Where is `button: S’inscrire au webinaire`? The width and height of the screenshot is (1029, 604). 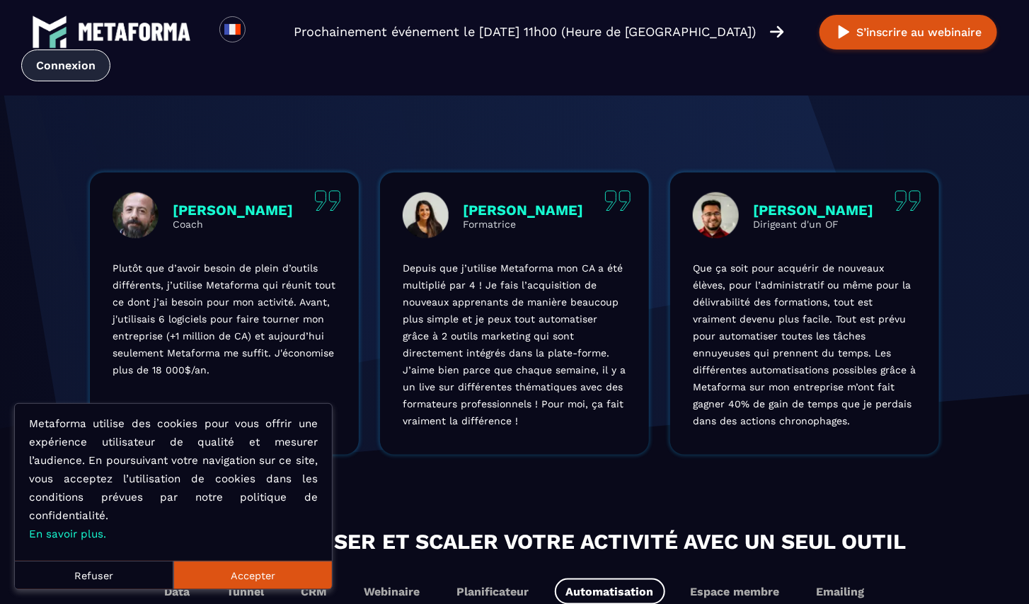
button: S’inscrire au webinaire is located at coordinates (908, 32).